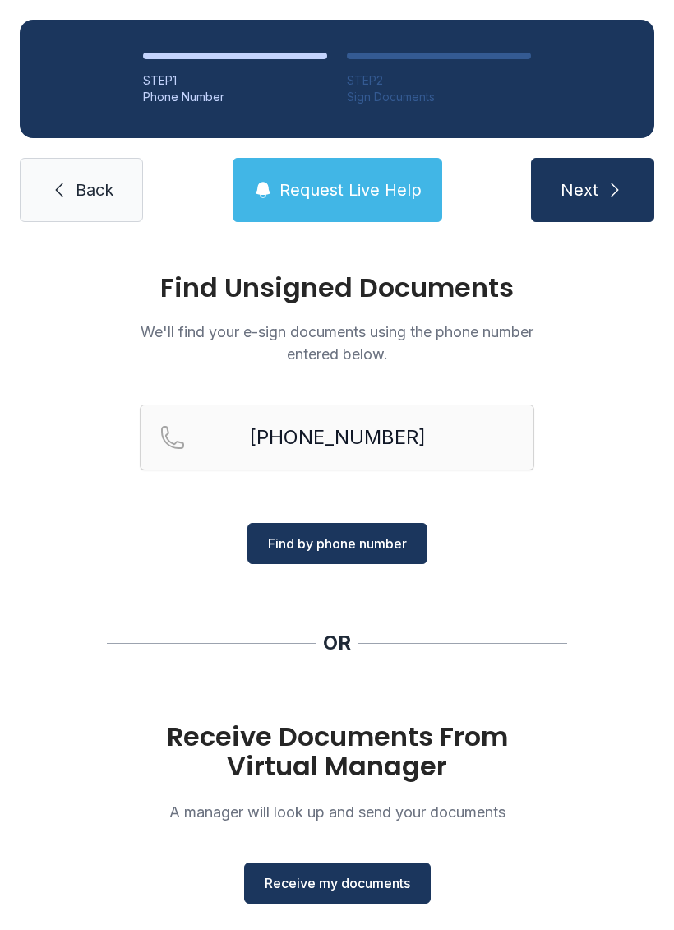 This screenshot has height=930, width=674. What do you see at coordinates (235, 97) in the screenshot?
I see `div: Phone Number` at bounding box center [235, 97].